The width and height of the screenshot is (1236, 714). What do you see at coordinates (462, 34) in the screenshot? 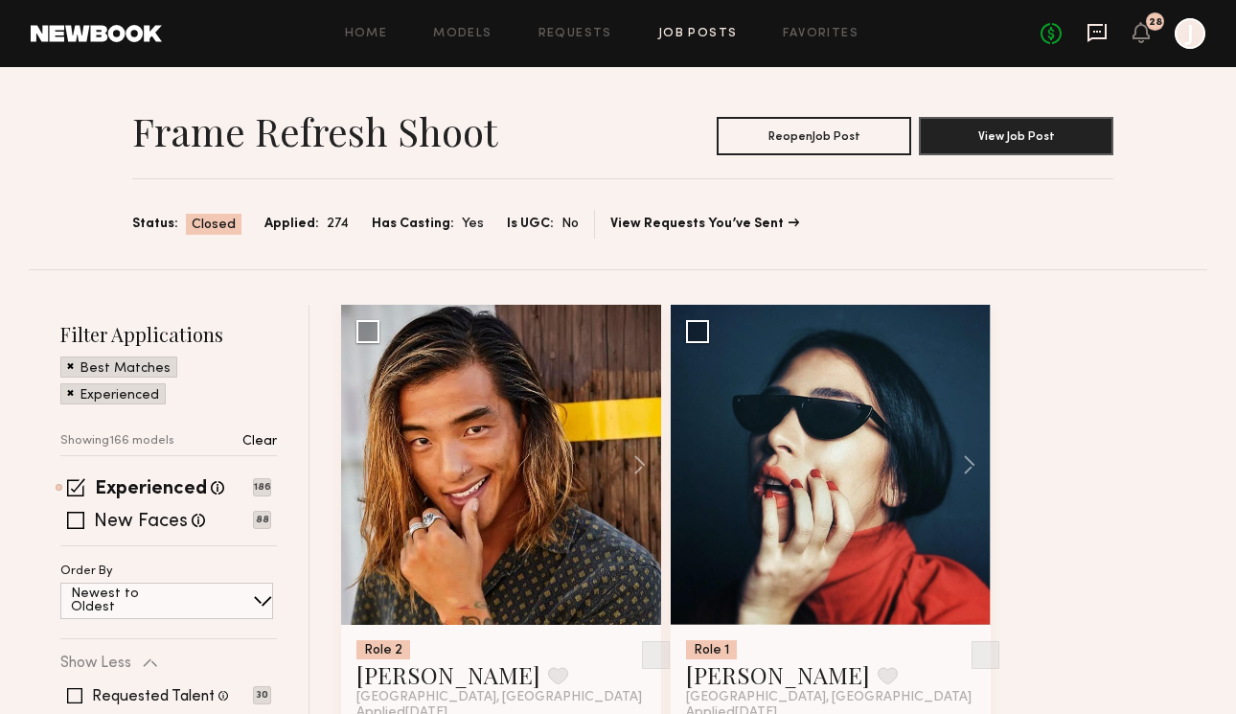
I see `a: Models` at bounding box center [462, 34].